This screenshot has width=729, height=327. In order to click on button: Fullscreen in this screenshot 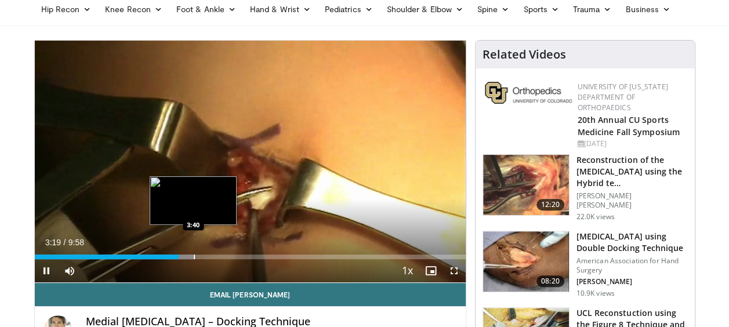, I will do `click(454, 271)`.